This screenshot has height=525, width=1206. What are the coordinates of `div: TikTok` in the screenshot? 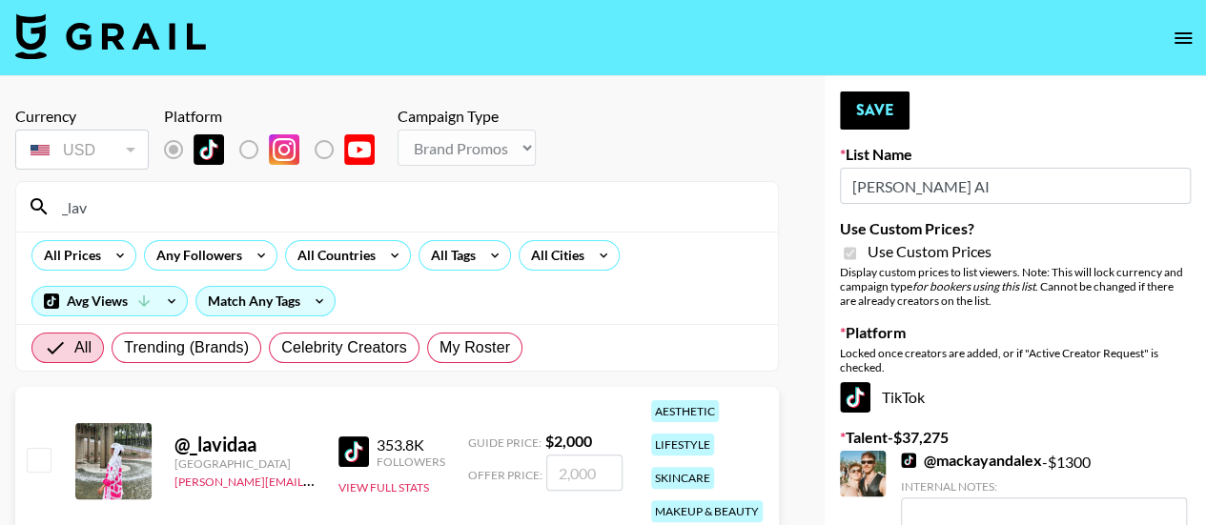 It's located at (1016, 398).